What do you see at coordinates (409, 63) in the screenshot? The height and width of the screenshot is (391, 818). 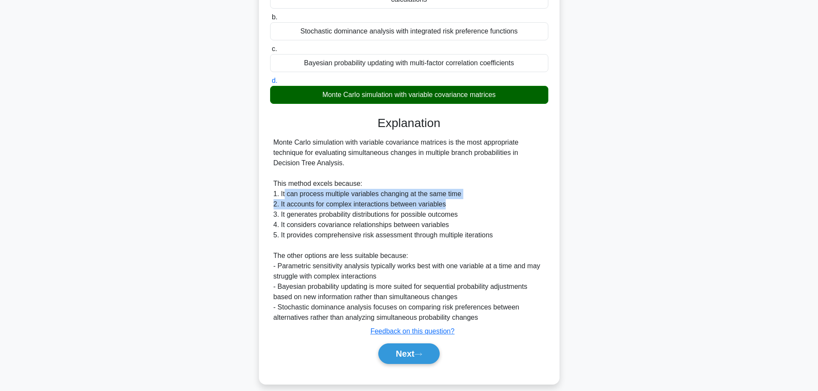 I see `div: Bayesian probability updating with multi-factor correlation coefficients` at bounding box center [409, 63].